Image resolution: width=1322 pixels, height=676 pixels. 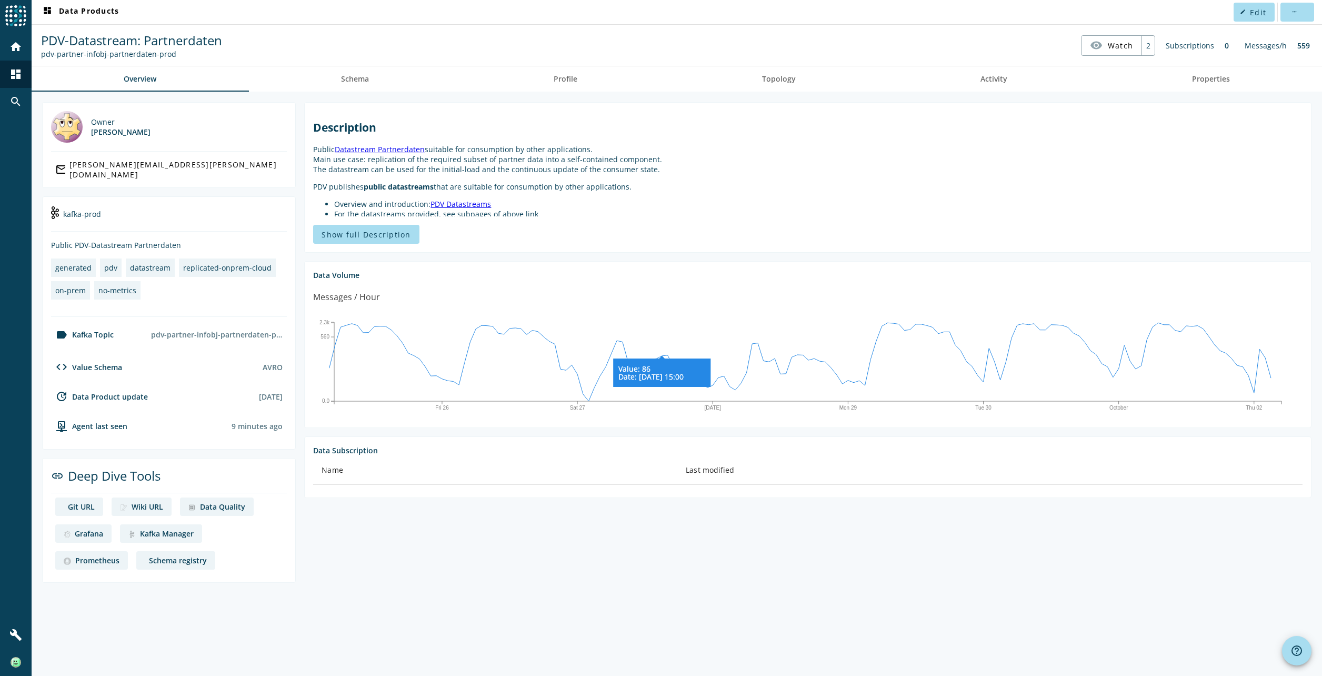 I want to click on mat-icon: more_horiz, so click(x=1293, y=12).